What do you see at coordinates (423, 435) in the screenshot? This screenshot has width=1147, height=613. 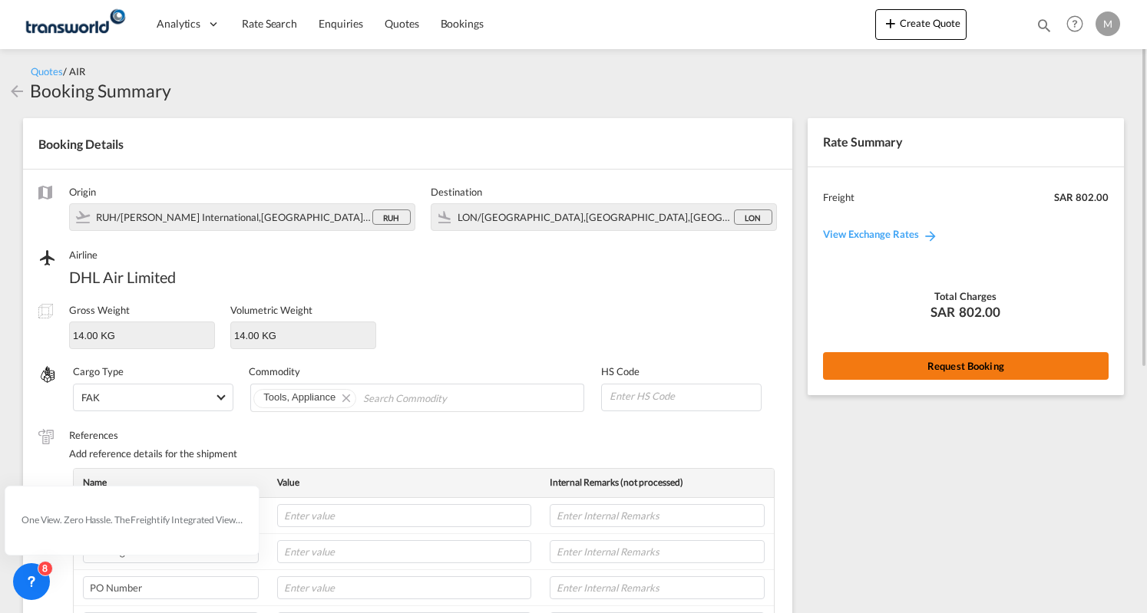 I see `label: References` at bounding box center [423, 435].